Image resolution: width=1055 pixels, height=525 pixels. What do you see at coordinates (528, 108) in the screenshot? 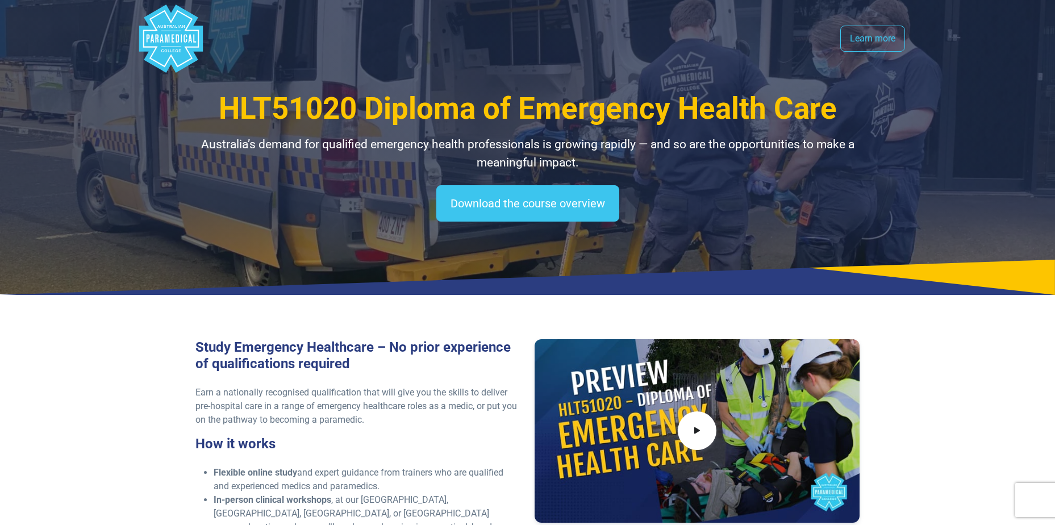
I see `span: HLT51020 Diploma of Emergency Health Care` at bounding box center [528, 108].